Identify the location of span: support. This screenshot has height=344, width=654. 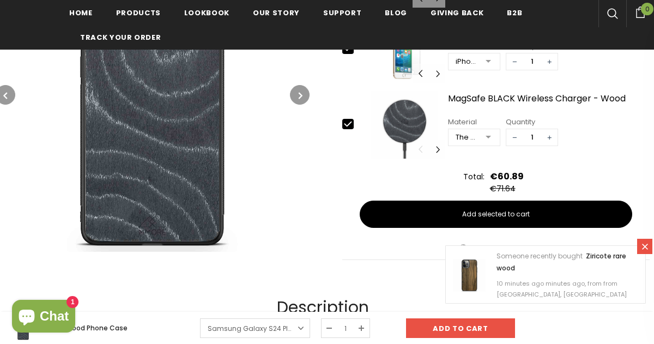
(342, 13).